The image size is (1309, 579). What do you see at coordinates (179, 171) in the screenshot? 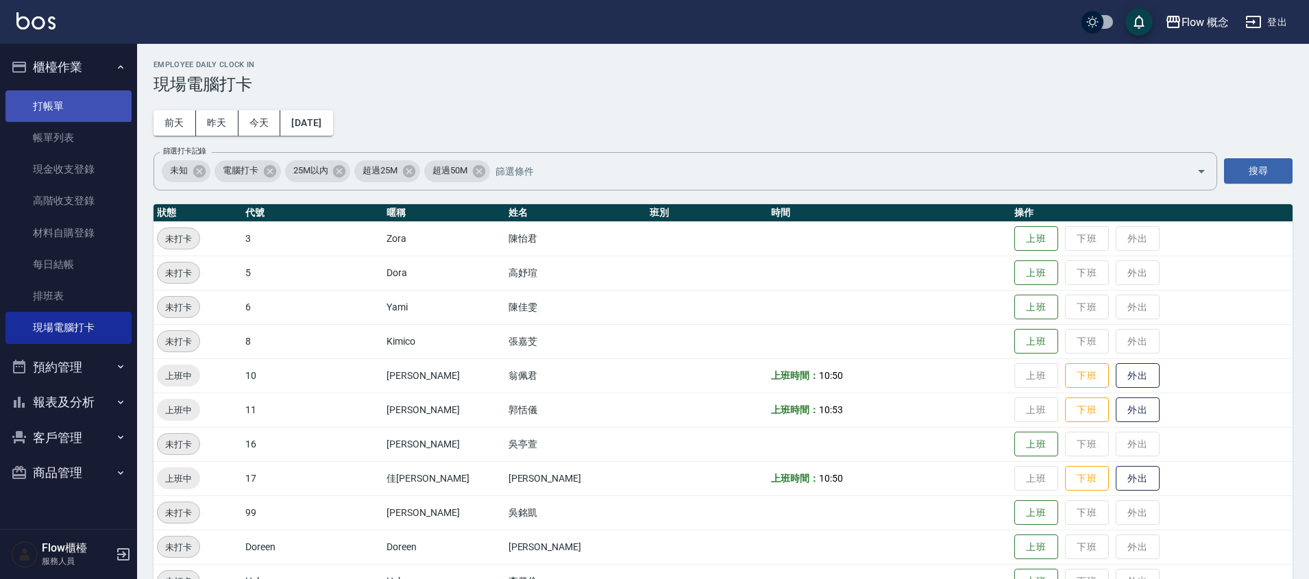
I see `span: 未知` at bounding box center [179, 171].